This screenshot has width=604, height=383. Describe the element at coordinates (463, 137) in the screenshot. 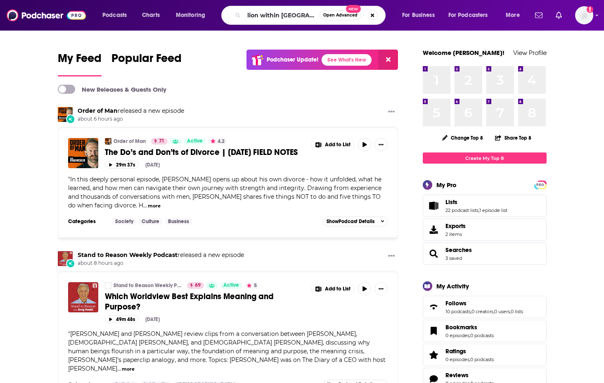

I see `button: Change Top 8` at that location.